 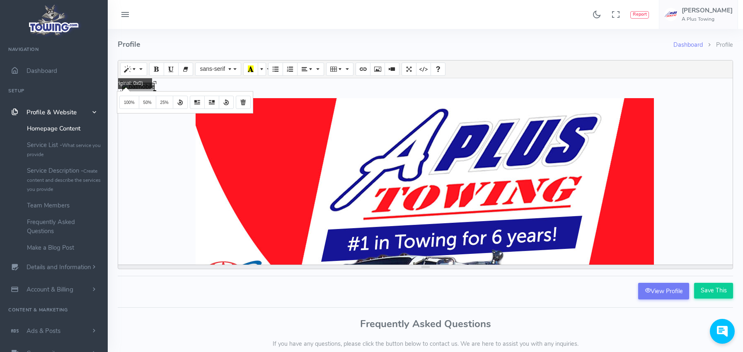 I want to click on div: 78.4375x21.6094 (Original: 0x0), so click(x=131, y=80).